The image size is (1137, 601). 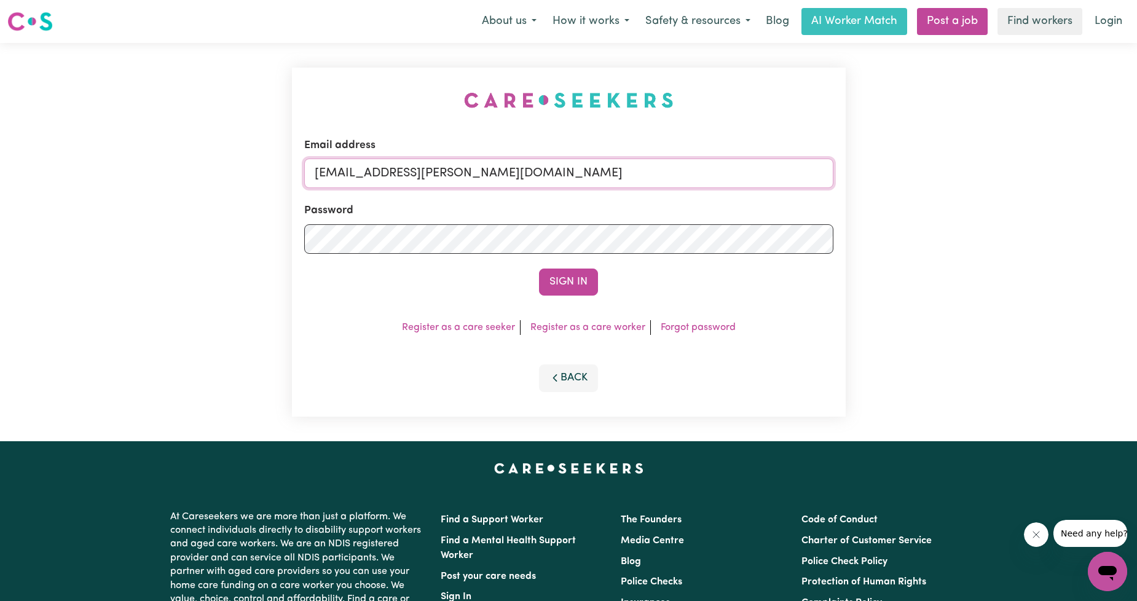 What do you see at coordinates (488, 577) in the screenshot?
I see `a: Post your care needs` at bounding box center [488, 577].